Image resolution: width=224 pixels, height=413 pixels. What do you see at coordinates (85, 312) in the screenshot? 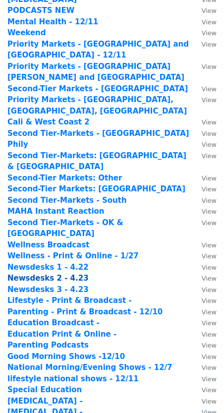
I see `strong: Parenting - Print & Broadcast - 12/10` at bounding box center [85, 312].